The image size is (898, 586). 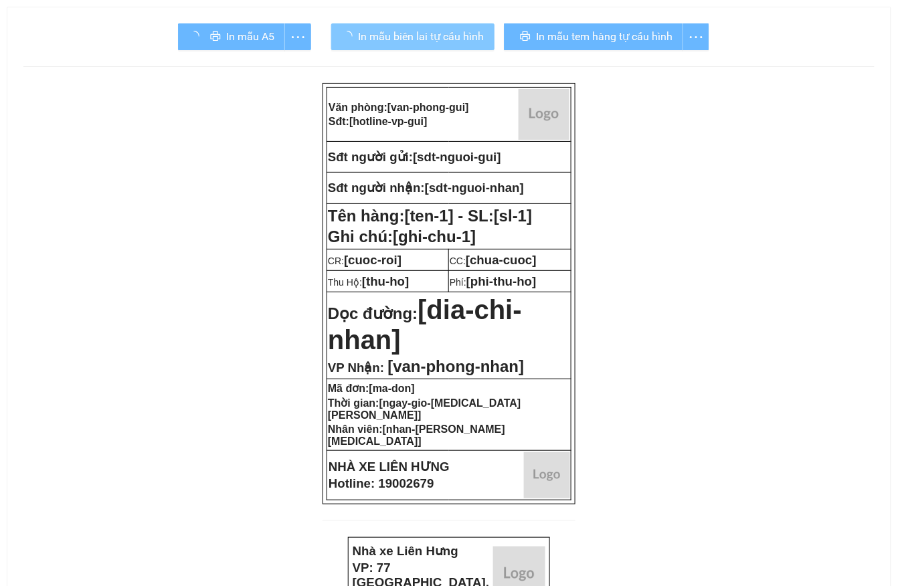 I want to click on span: Phí:, so click(x=493, y=282).